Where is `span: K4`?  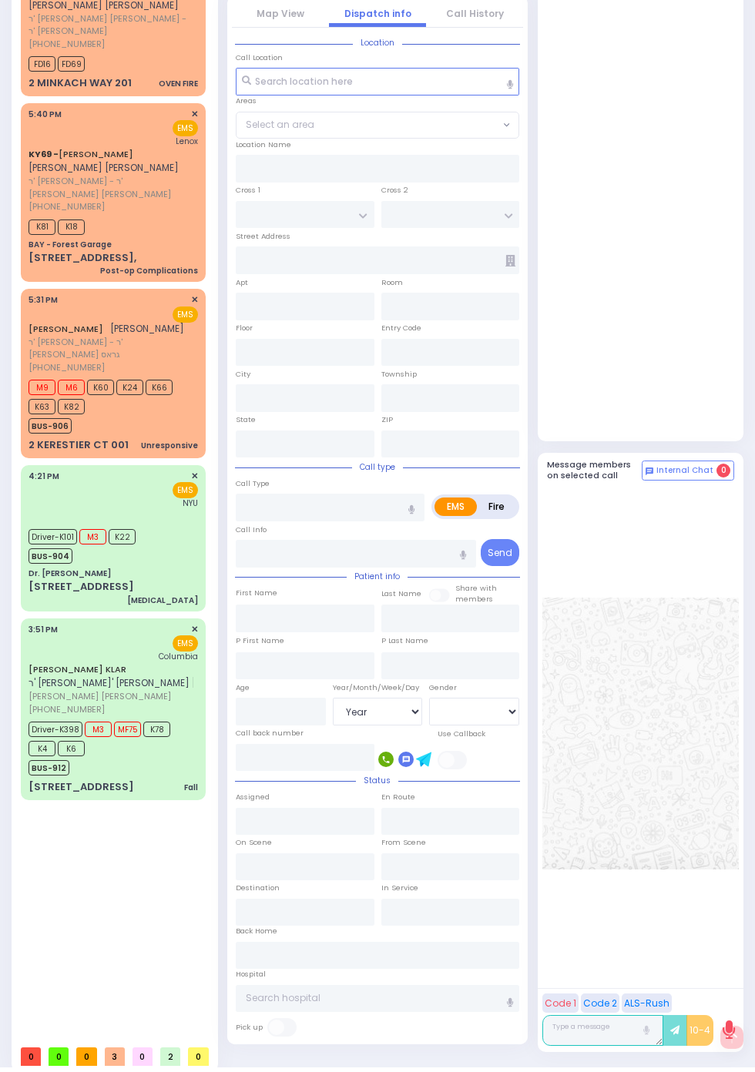 span: K4 is located at coordinates (42, 749).